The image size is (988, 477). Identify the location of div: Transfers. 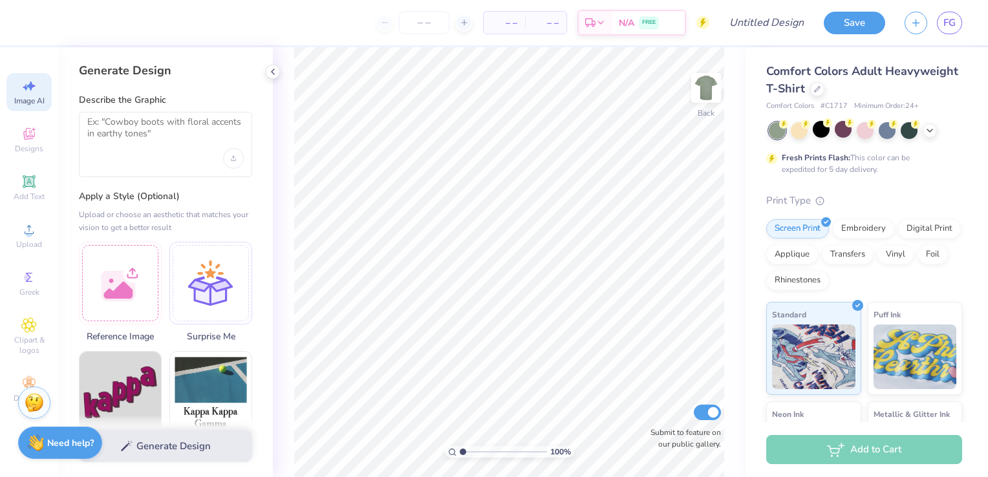
(847, 255).